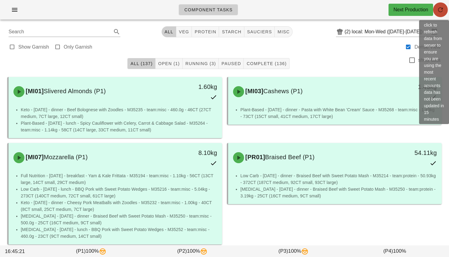 The height and width of the screenshot is (257, 449). Describe the element at coordinates (231, 63) in the screenshot. I see `span: Paused` at that location.